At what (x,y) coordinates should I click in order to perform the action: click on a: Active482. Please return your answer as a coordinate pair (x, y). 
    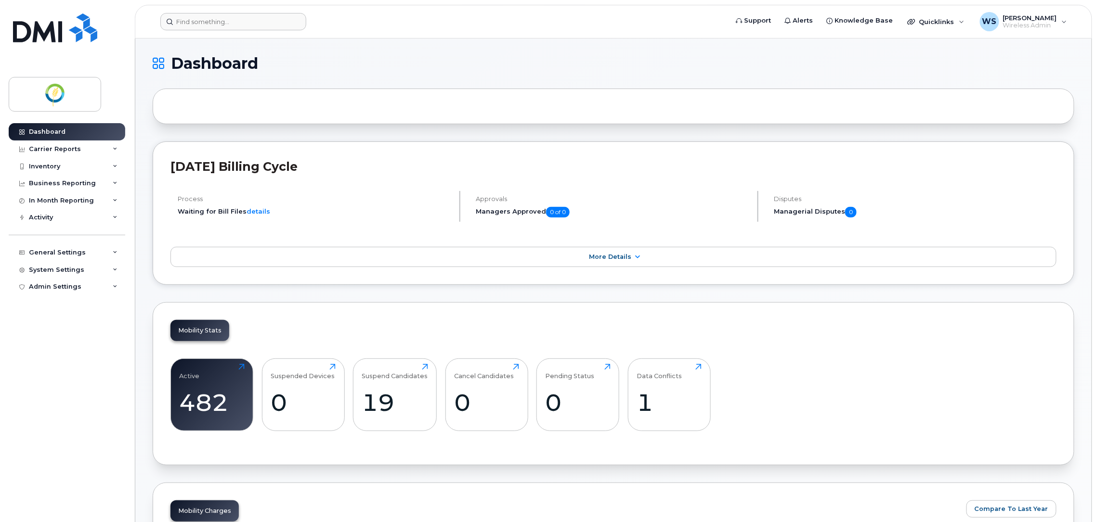
    Looking at the image, I should click on (212, 395).